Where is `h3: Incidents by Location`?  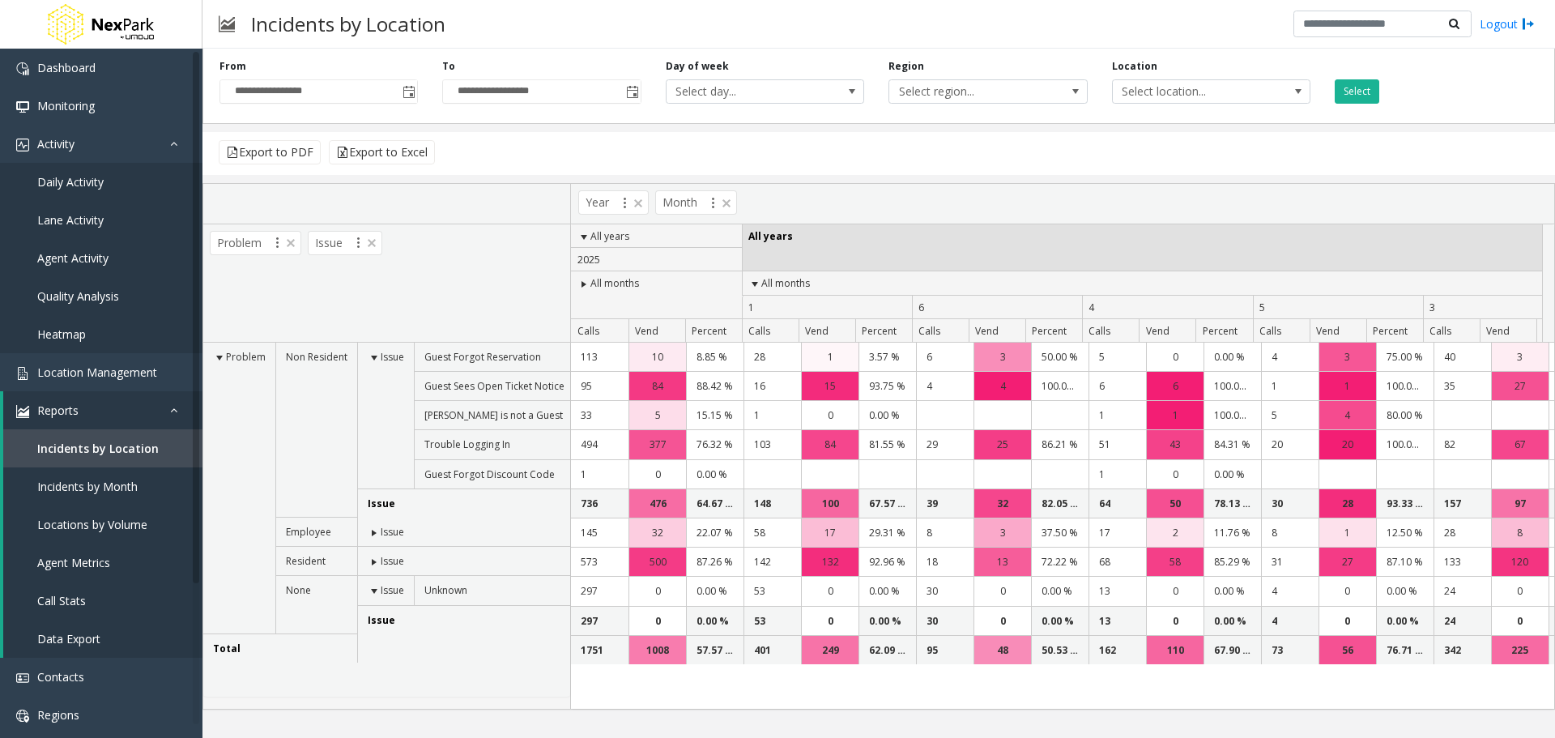
h3: Incidents by Location is located at coordinates (348, 23).